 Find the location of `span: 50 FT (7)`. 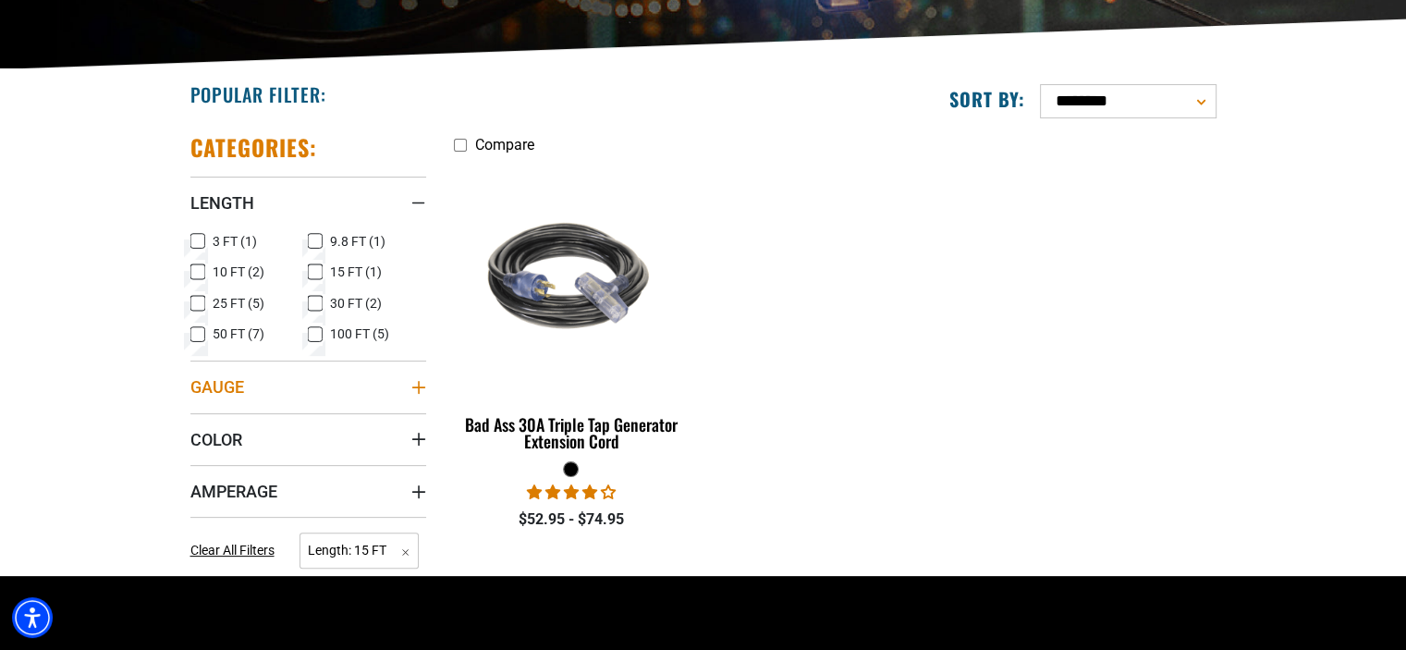

span: 50 FT (7) is located at coordinates (239, 334).